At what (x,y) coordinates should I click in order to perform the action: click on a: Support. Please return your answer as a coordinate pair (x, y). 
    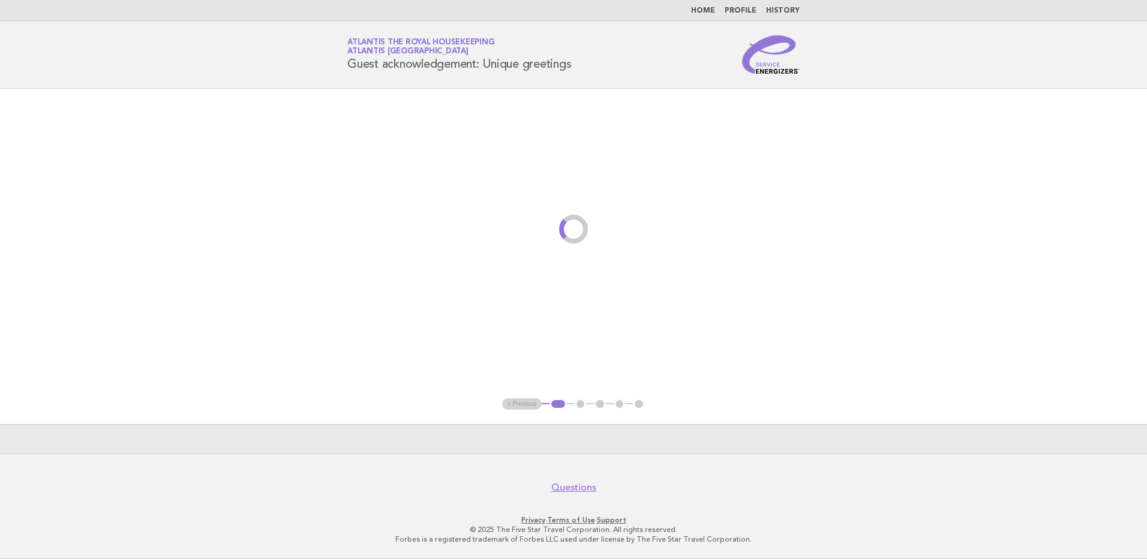
    Looking at the image, I should click on (611, 520).